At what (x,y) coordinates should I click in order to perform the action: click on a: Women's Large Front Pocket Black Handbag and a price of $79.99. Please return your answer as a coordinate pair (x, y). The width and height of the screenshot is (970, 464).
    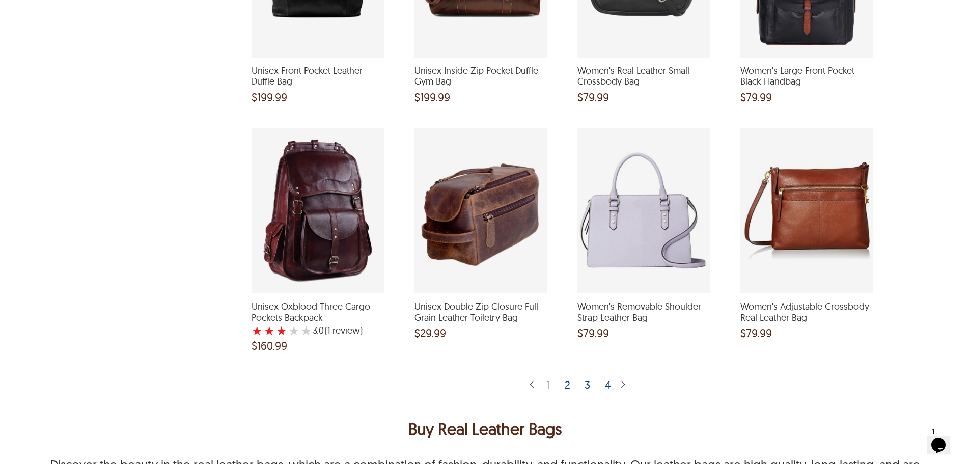
    Looking at the image, I should click on (806, 79).